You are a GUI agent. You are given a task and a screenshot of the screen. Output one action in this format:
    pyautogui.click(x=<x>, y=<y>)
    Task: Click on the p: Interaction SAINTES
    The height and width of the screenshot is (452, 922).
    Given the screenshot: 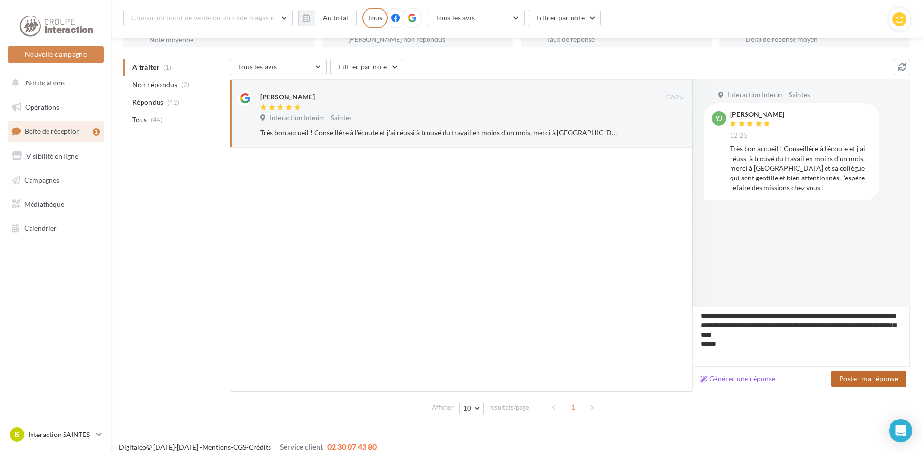 What is the action you would take?
    pyautogui.click(x=60, y=434)
    